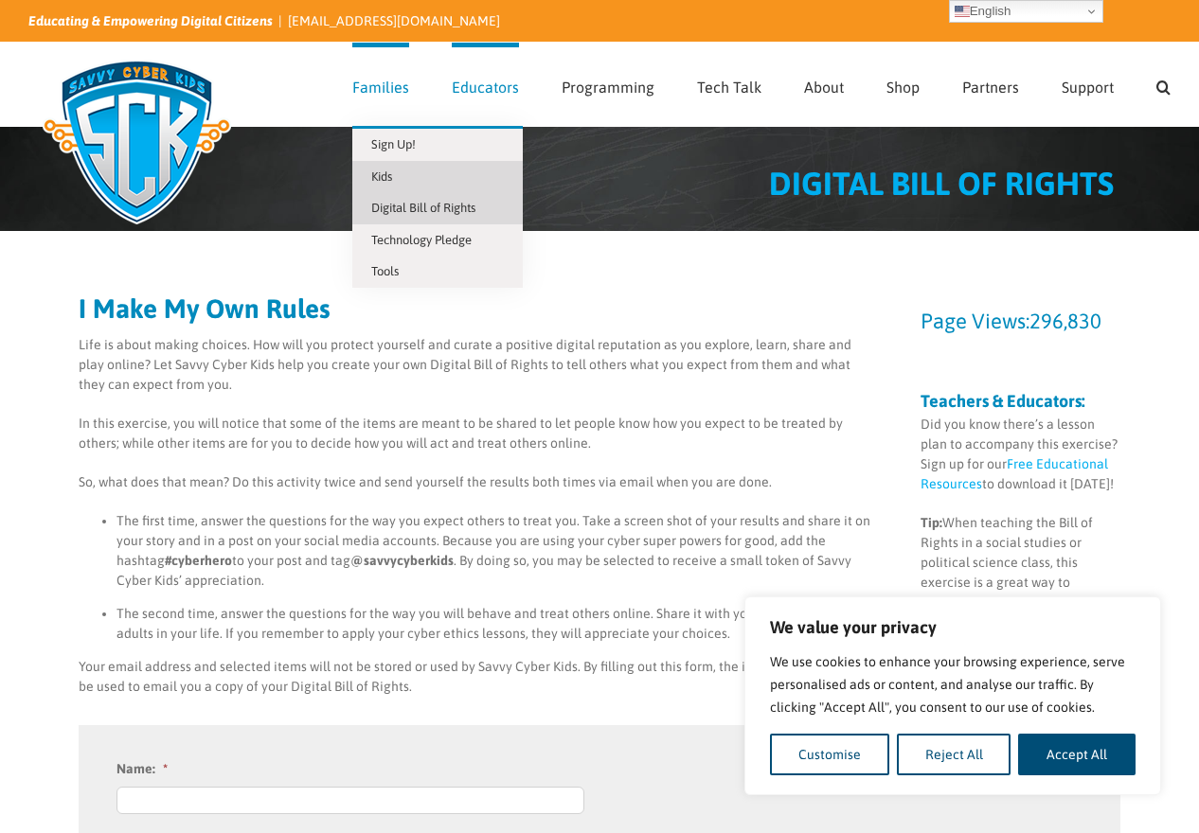  Describe the element at coordinates (729, 84) in the screenshot. I see `a: Tech Talk` at that location.